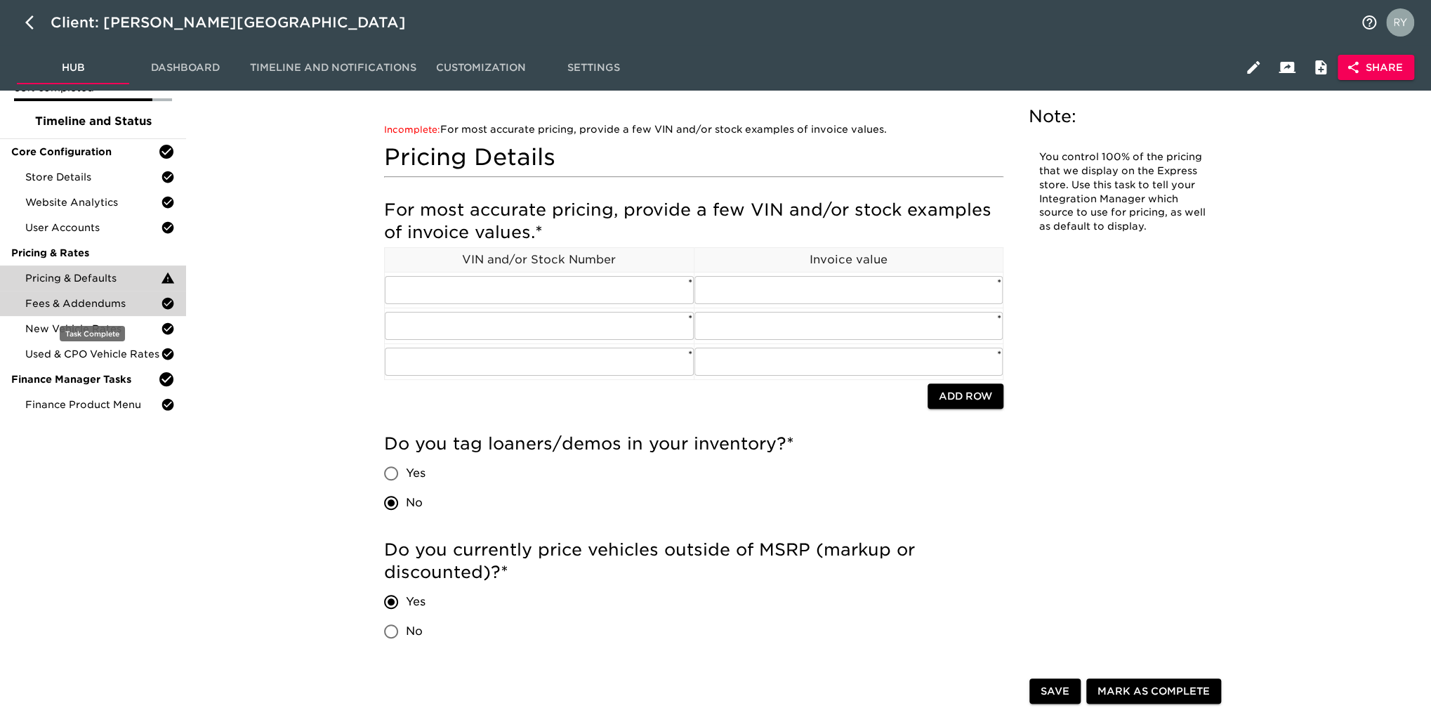 Image resolution: width=1431 pixels, height=715 pixels. Describe the element at coordinates (73, 67) in the screenshot. I see `span: Hub` at that location.